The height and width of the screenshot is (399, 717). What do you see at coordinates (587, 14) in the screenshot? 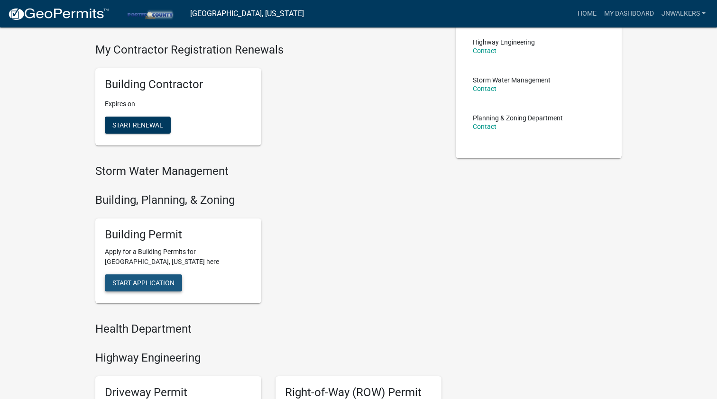
I see `a: Home` at bounding box center [587, 14].